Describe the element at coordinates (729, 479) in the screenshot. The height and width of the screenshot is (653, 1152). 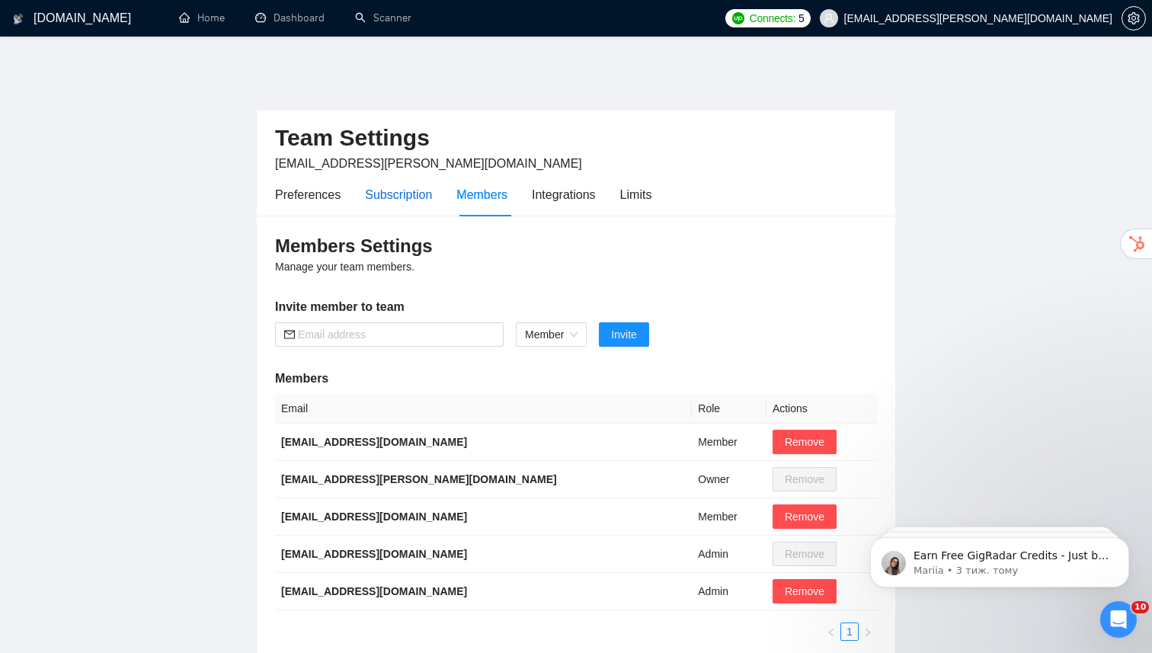
I see `td: Owner` at that location.